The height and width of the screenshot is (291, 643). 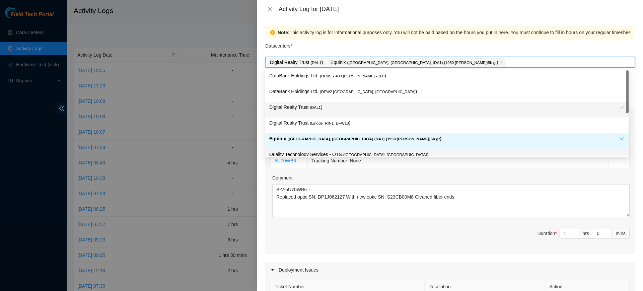 I want to click on button: Close, so click(x=270, y=9).